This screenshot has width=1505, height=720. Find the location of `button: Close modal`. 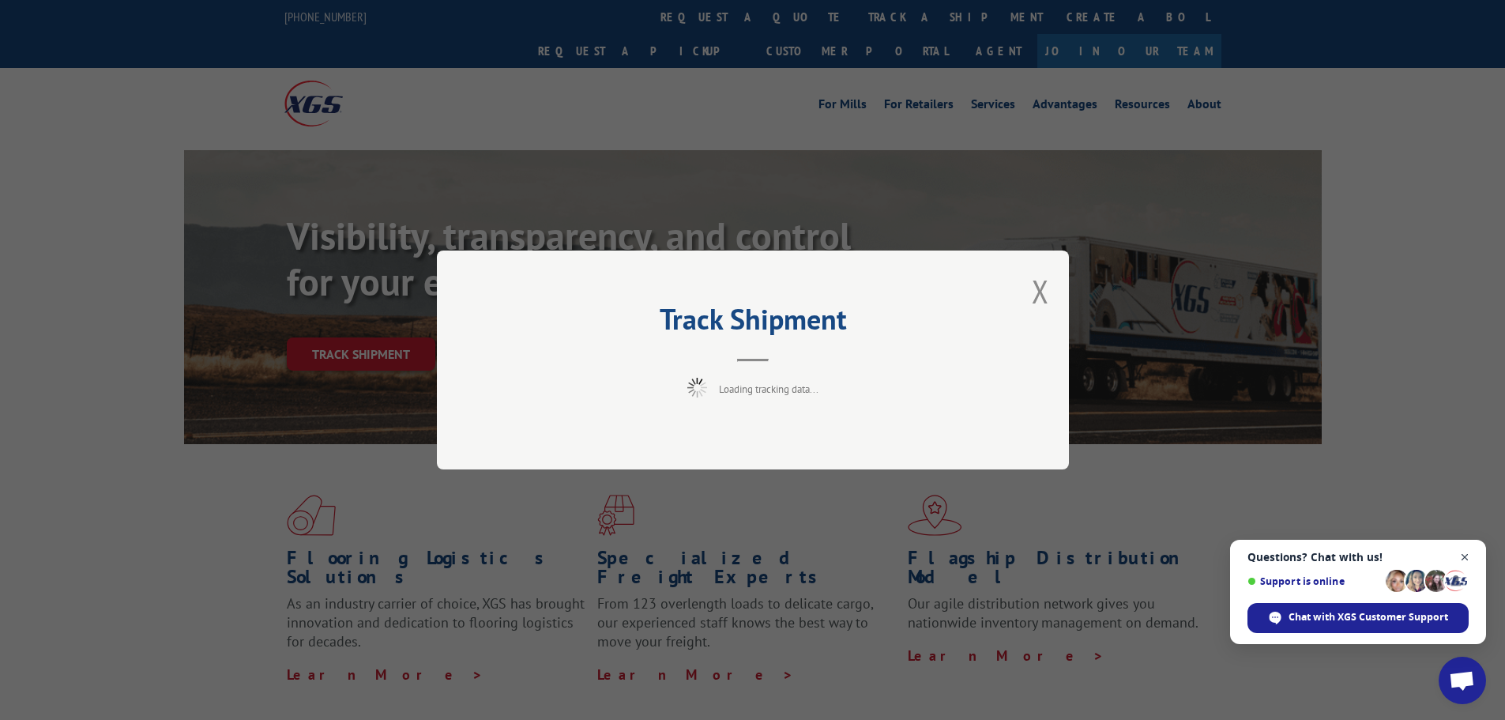

button: Close modal is located at coordinates (1040, 291).